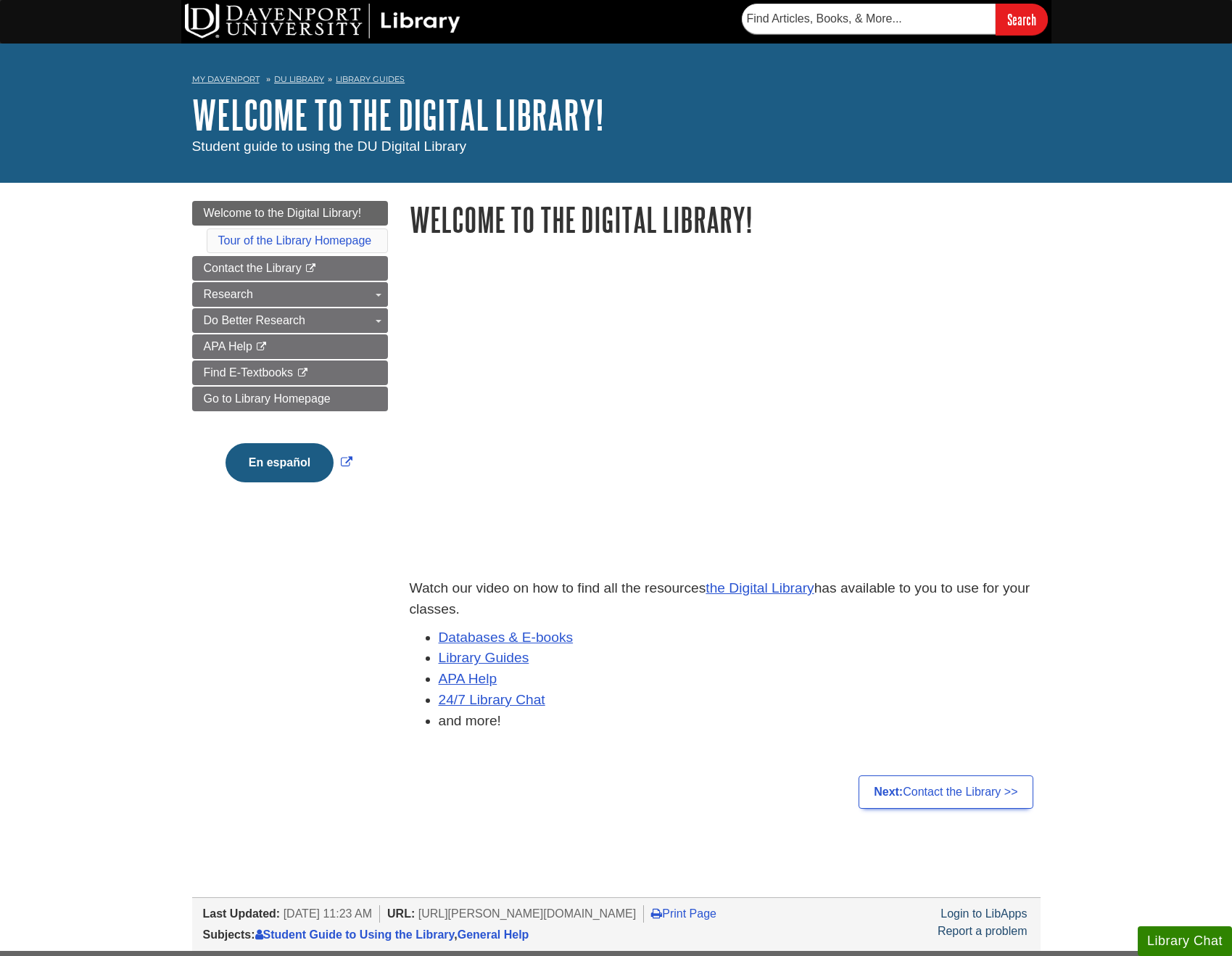  I want to click on img: DU Library, so click(323, 21).